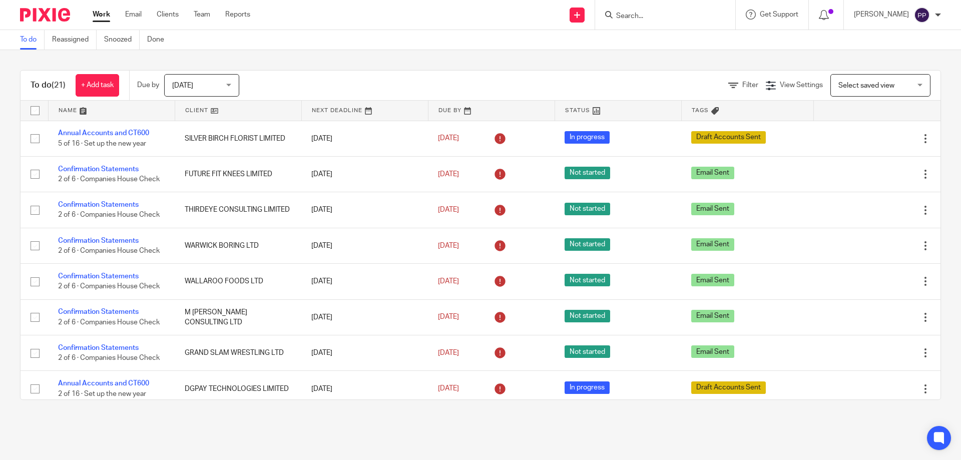 The width and height of the screenshot is (961, 460). What do you see at coordinates (922, 15) in the screenshot?
I see `img: svg%3E` at bounding box center [922, 15].